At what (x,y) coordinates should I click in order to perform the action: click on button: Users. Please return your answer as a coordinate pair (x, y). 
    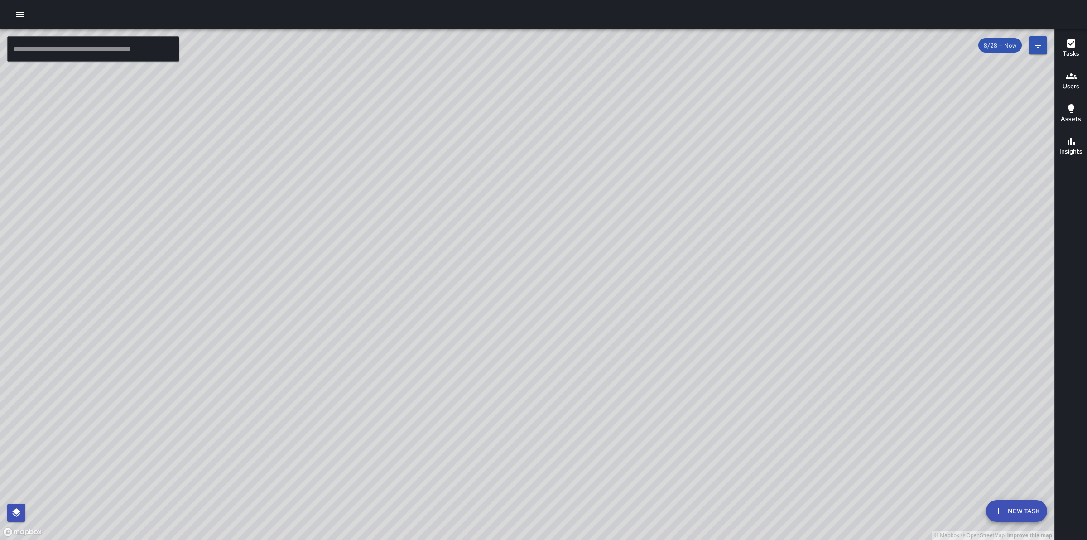
    Looking at the image, I should click on (1070, 81).